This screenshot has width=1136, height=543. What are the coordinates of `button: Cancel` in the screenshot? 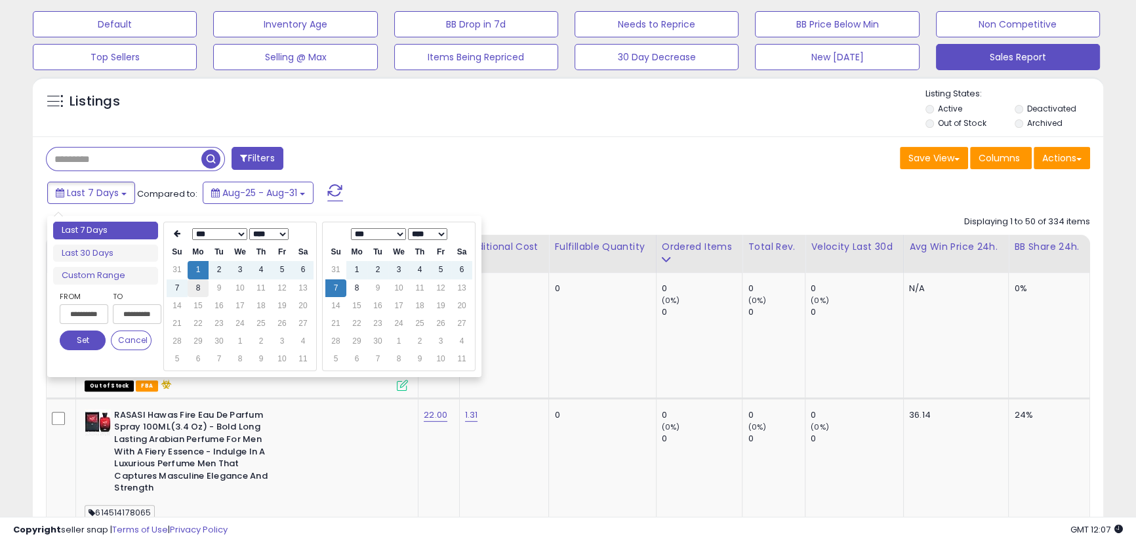 It's located at (131, 340).